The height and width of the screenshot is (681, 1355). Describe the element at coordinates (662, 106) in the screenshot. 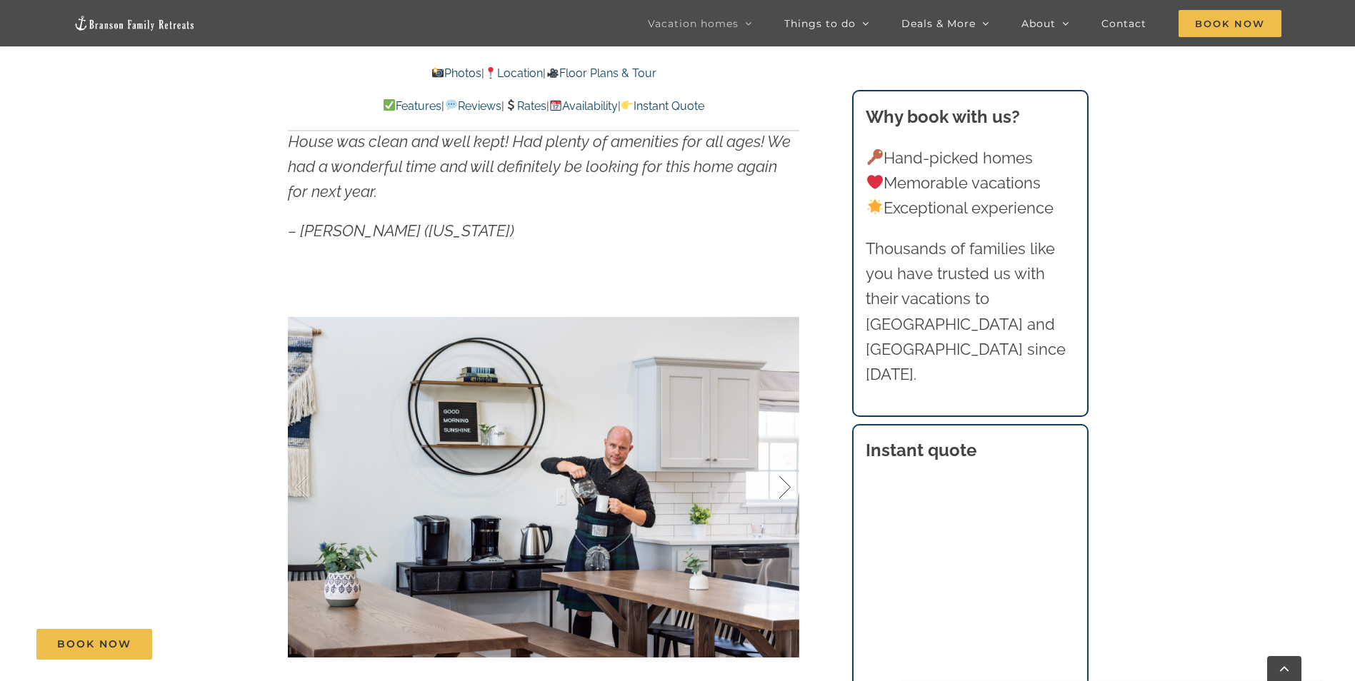

I see `a: Instant Quote` at that location.